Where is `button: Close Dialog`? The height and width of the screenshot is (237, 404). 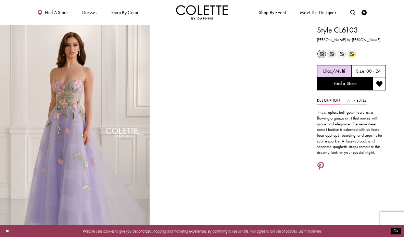
button: Close Dialog is located at coordinates (7, 231).